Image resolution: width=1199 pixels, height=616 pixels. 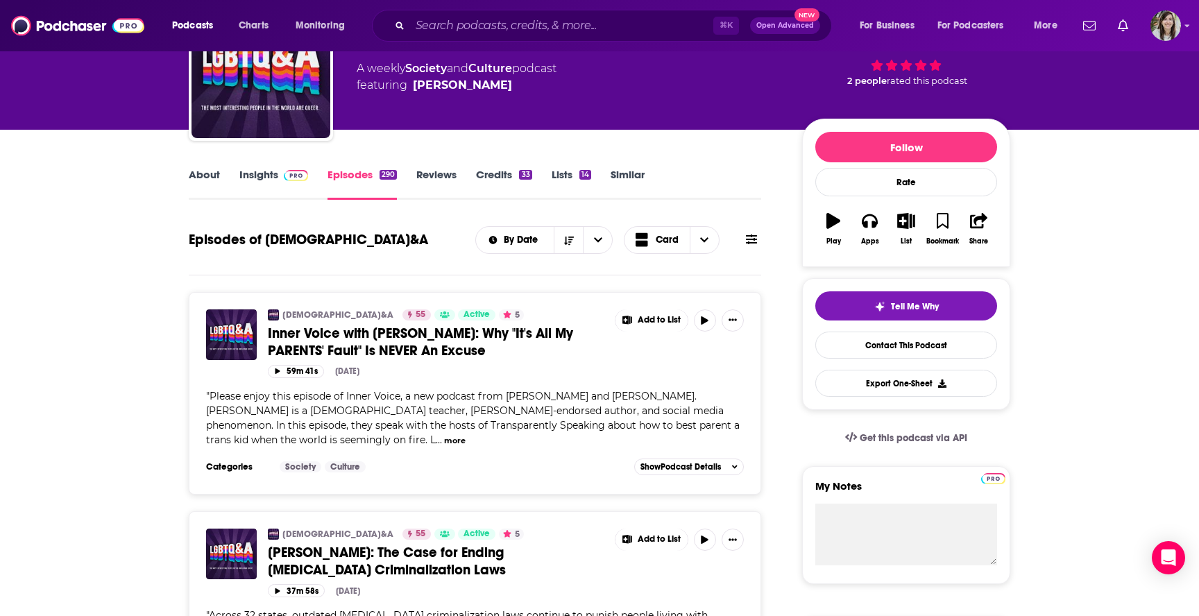 I want to click on div: Share, so click(x=978, y=241).